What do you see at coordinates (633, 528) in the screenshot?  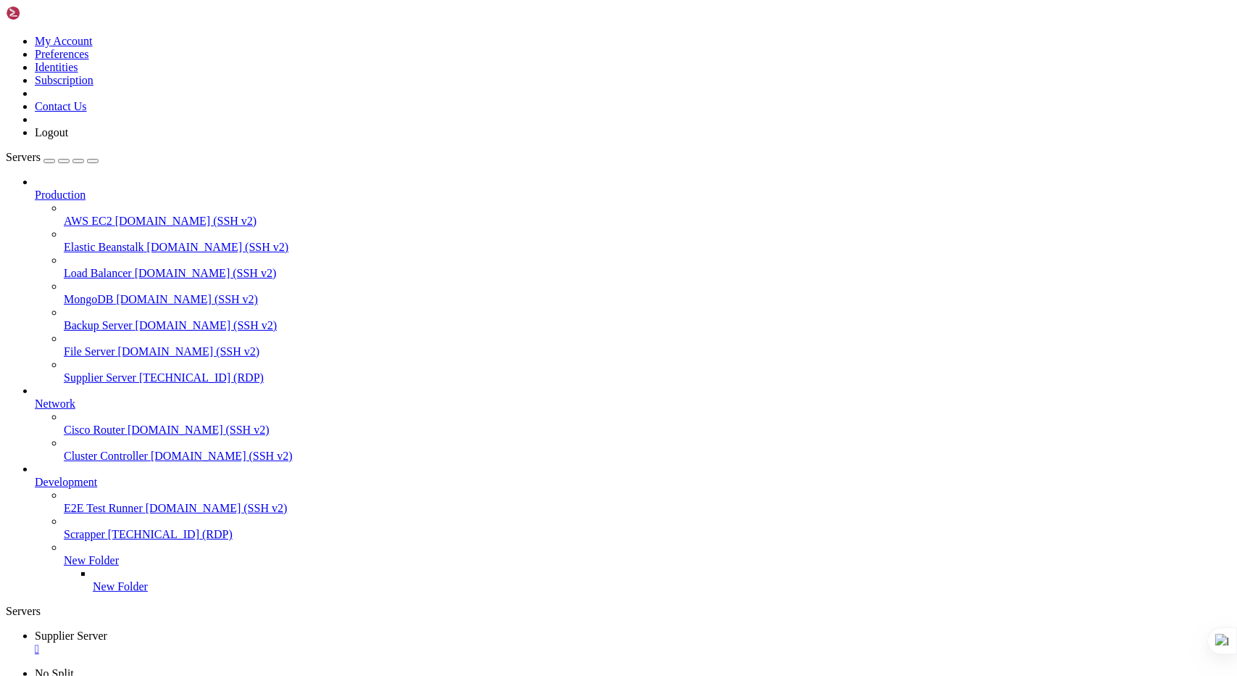 I see `li: Development` at bounding box center [633, 528].